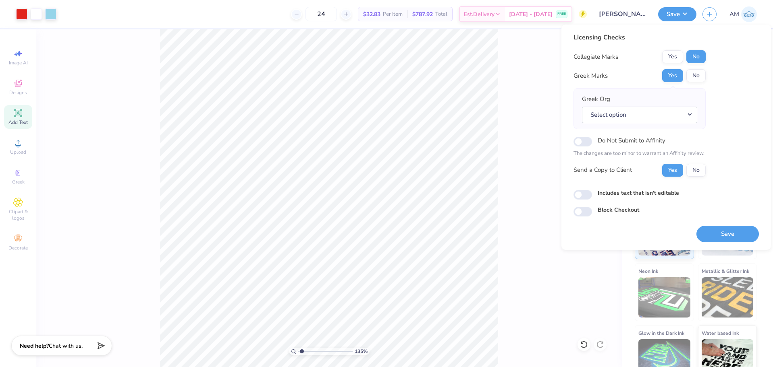 The height and width of the screenshot is (367, 773). What do you see at coordinates (639, 115) in the screenshot?
I see `button: Select option` at bounding box center [639, 115].